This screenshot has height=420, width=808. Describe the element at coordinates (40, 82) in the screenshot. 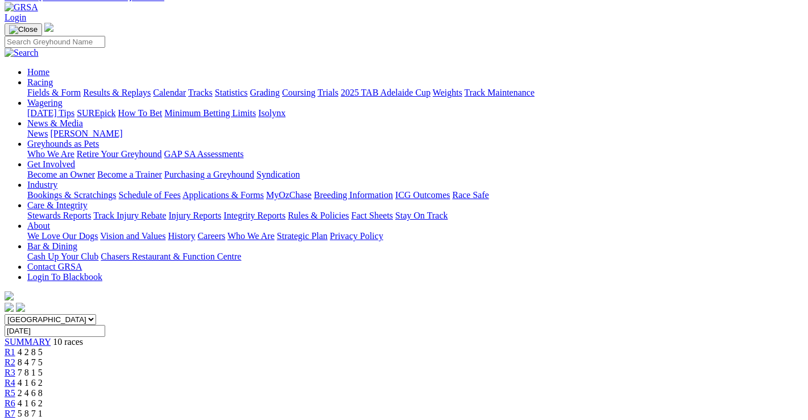

I see `a: Racing` at that location.